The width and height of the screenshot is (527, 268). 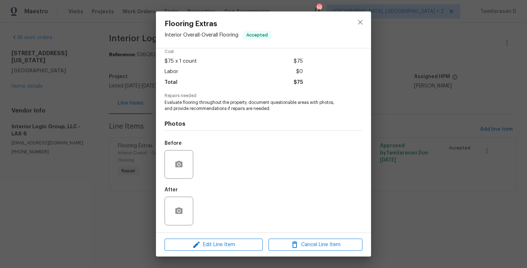 I want to click on span: Cancel Line Item, so click(x=315, y=245).